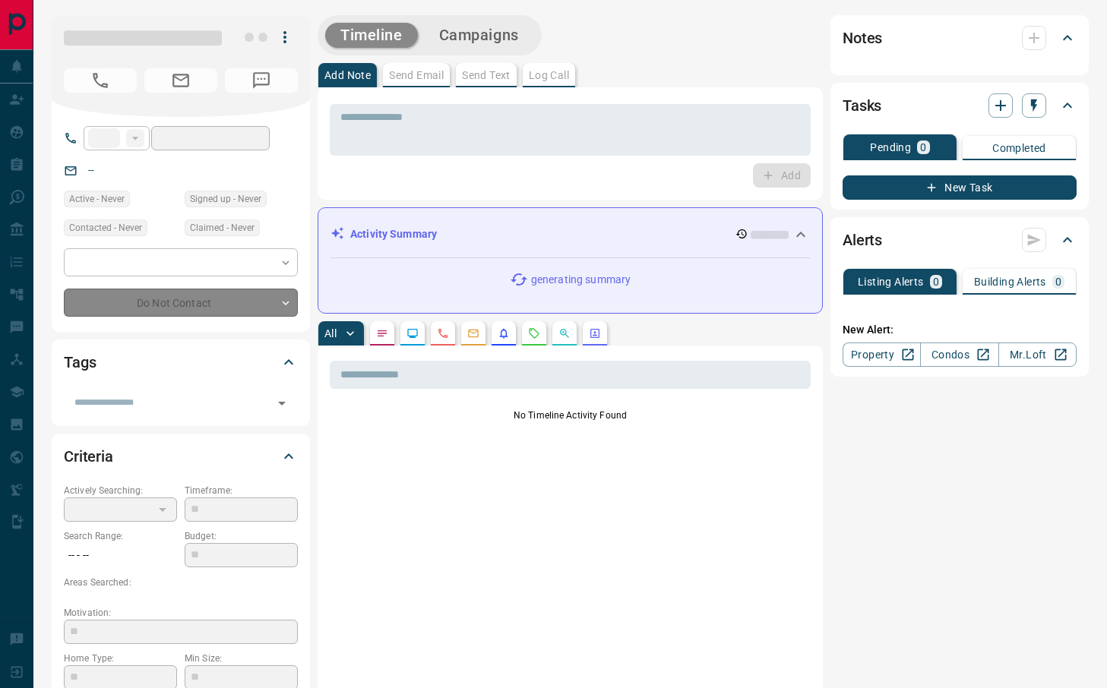 The height and width of the screenshot is (688, 1107). What do you see at coordinates (862, 38) in the screenshot?
I see `h2: Notes` at bounding box center [862, 38].